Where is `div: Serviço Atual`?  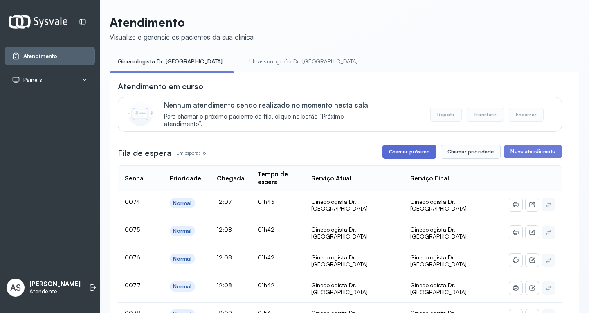 div: Serviço Atual is located at coordinates (331, 178).